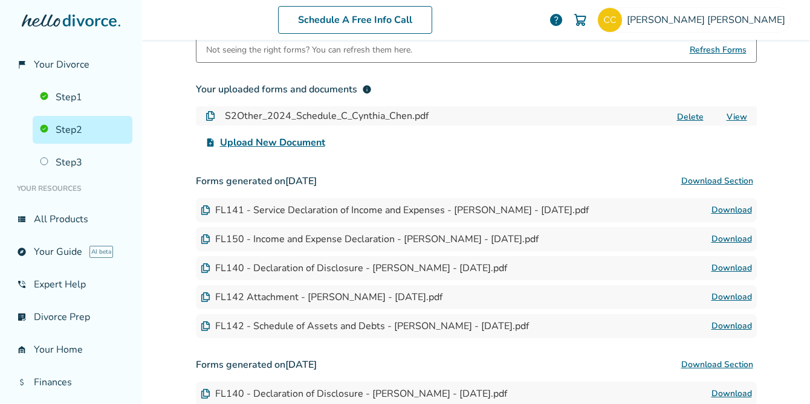  I want to click on a: help, so click(556, 20).